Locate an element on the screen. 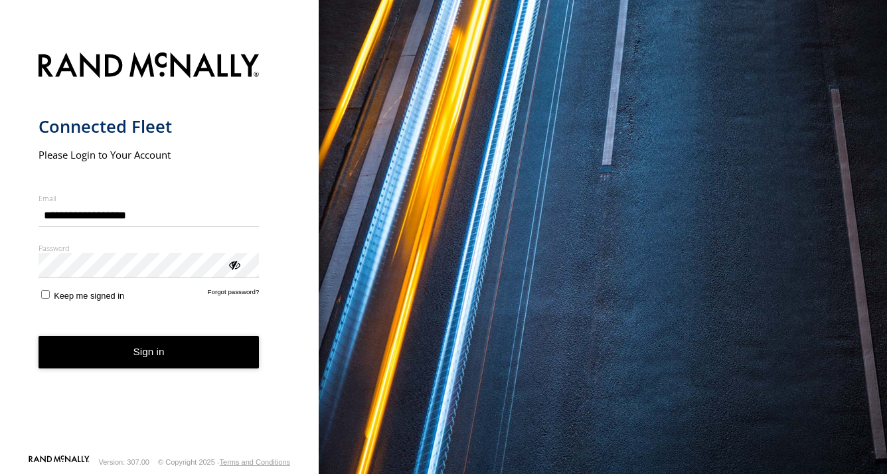 The height and width of the screenshot is (474, 887). div: © Copyright 2025 - is located at coordinates (224, 462).